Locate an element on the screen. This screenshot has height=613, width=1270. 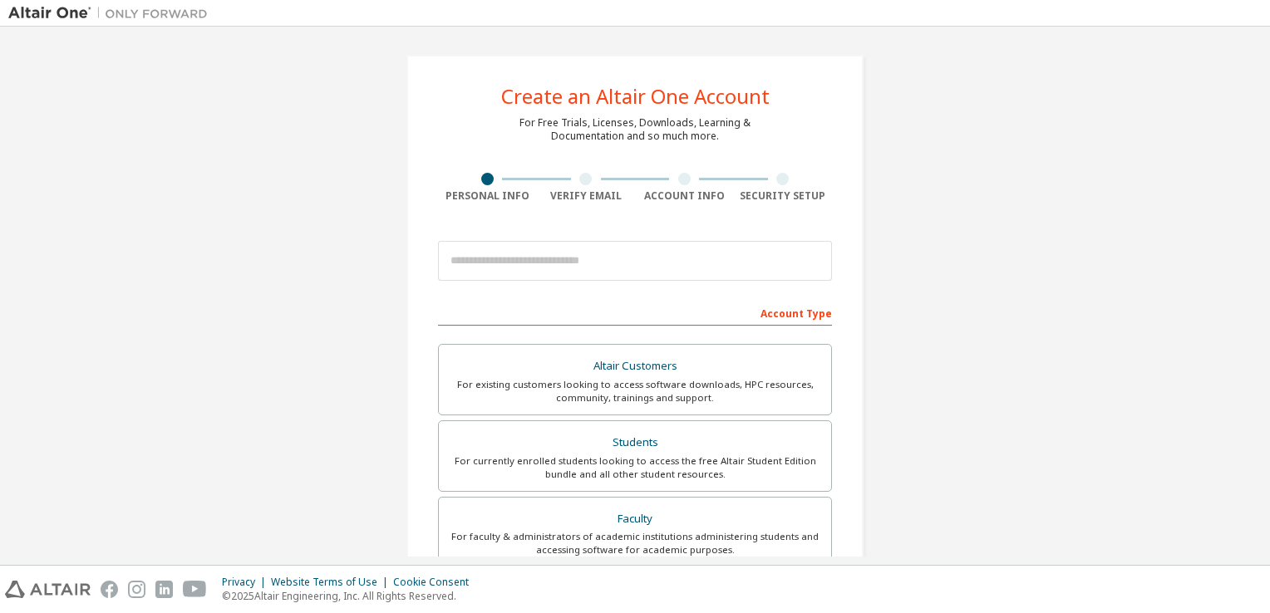
img: altair_logo.svg is located at coordinates (47, 589).